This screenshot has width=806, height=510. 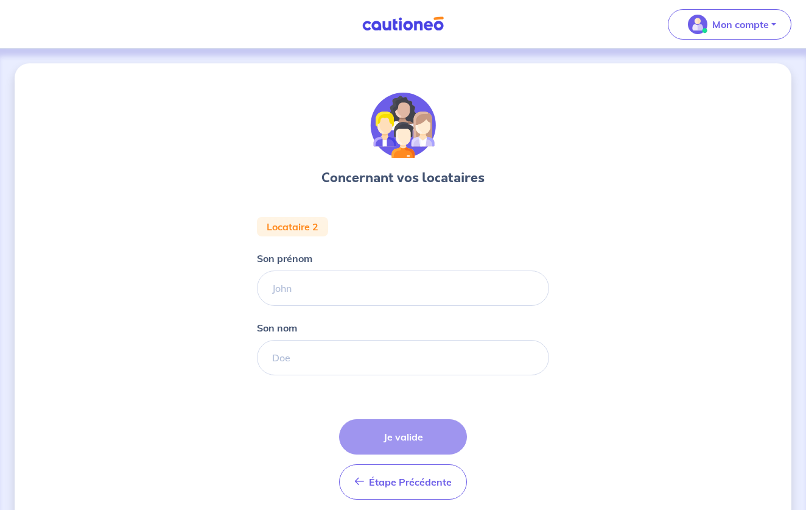 What do you see at coordinates (403, 301) in the screenshot?
I see `div: NEW` at bounding box center [403, 301].